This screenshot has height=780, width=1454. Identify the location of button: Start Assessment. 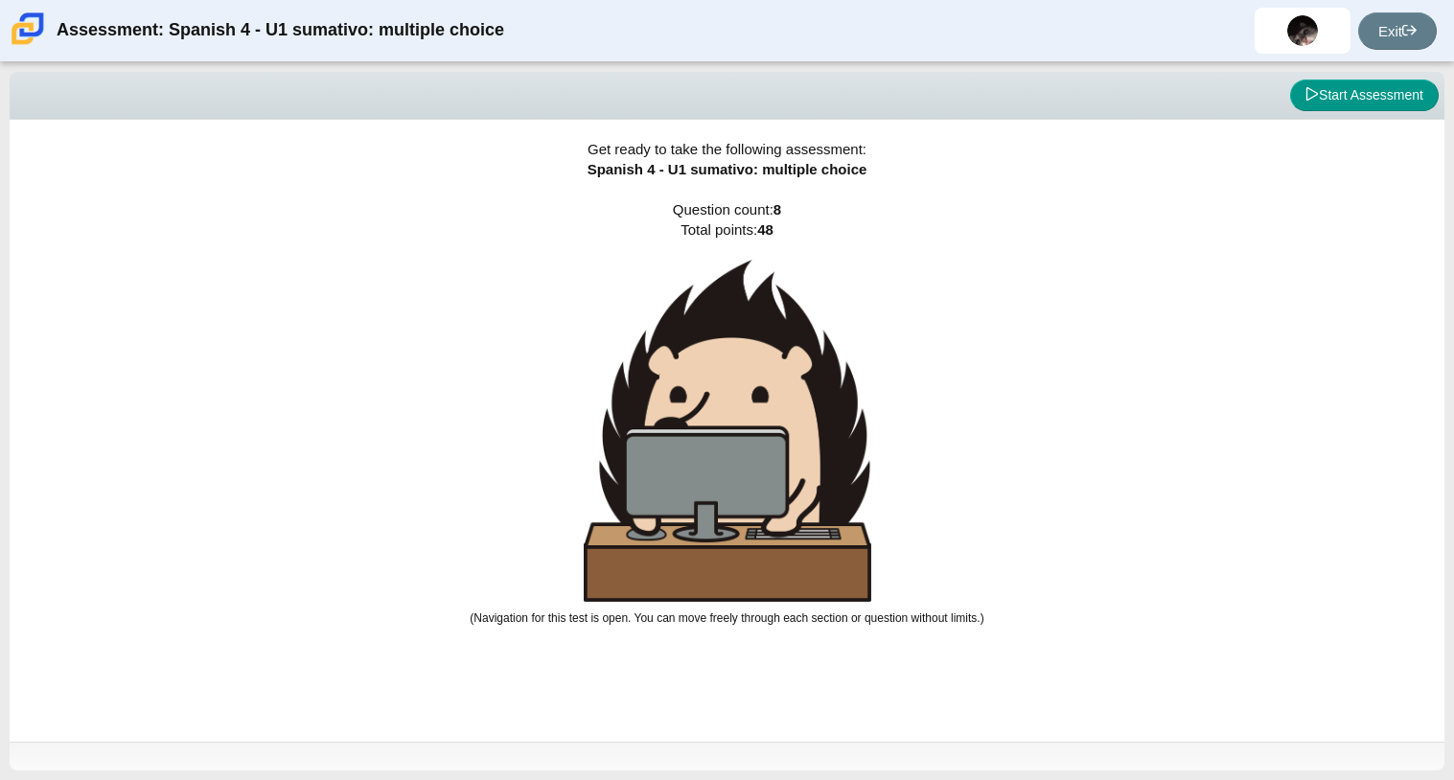
(1364, 96).